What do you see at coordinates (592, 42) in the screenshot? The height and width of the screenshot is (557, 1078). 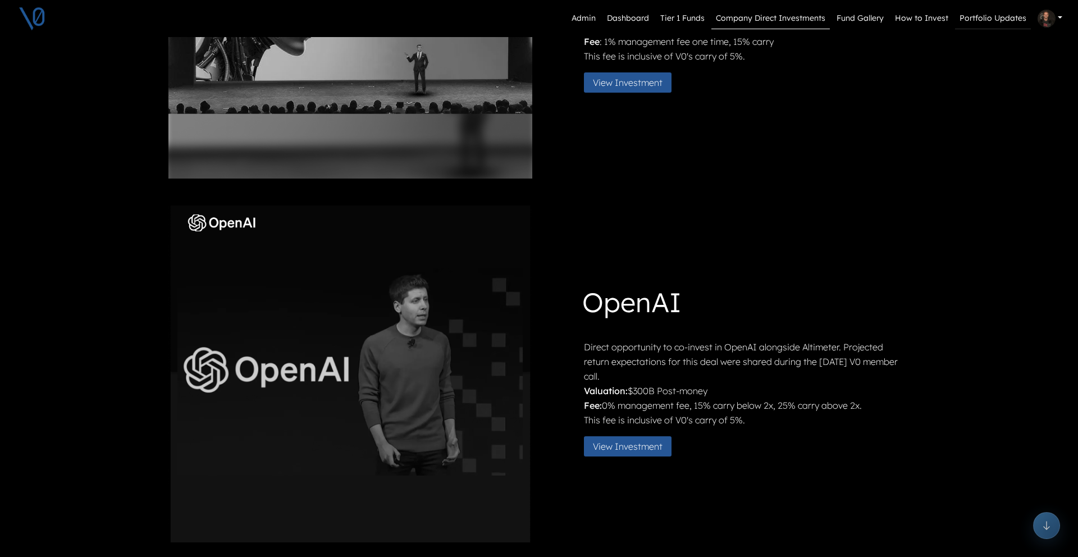 I see `strong: Fee` at bounding box center [592, 42].